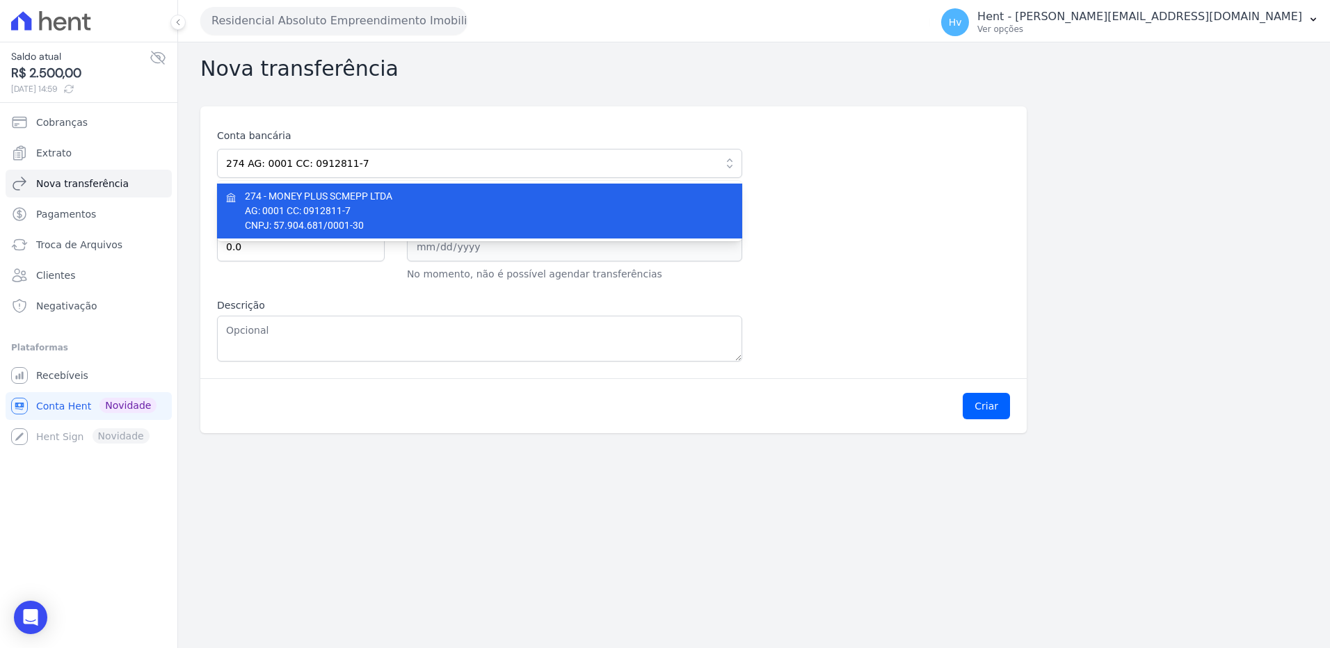 Image resolution: width=1330 pixels, height=648 pixels. Describe the element at coordinates (62, 122) in the screenshot. I see `span: Cobranças` at that location.